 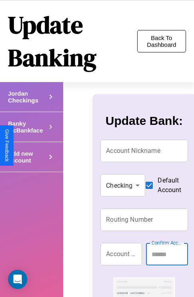 I want to click on div: Checking, so click(x=123, y=185).